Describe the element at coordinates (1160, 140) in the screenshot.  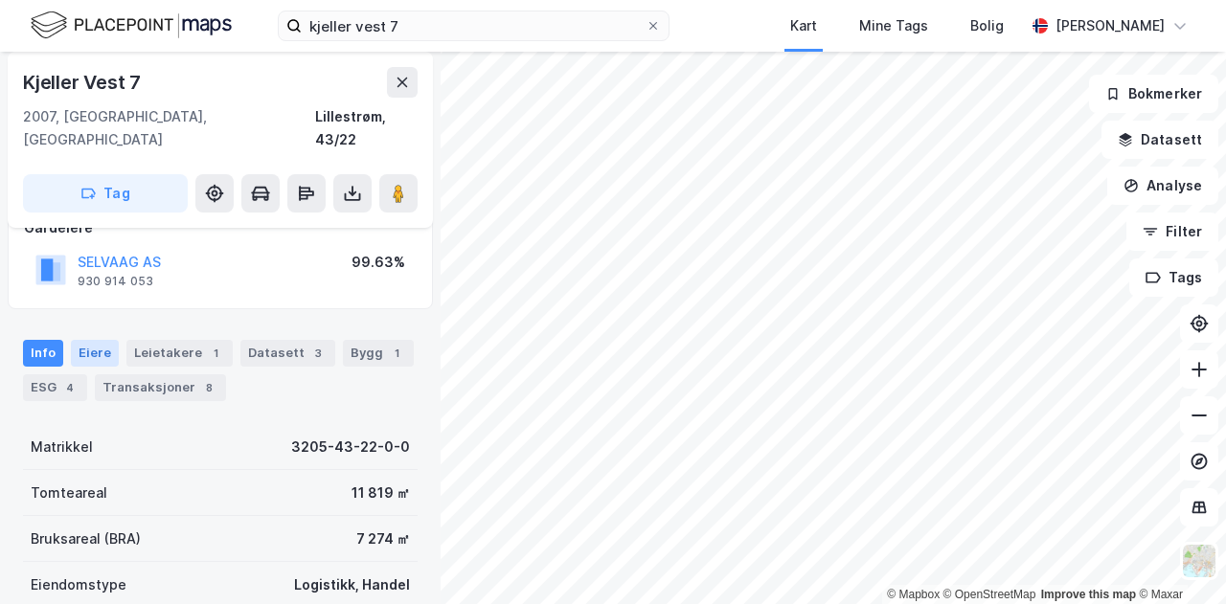
I see `button: Datasett` at that location.